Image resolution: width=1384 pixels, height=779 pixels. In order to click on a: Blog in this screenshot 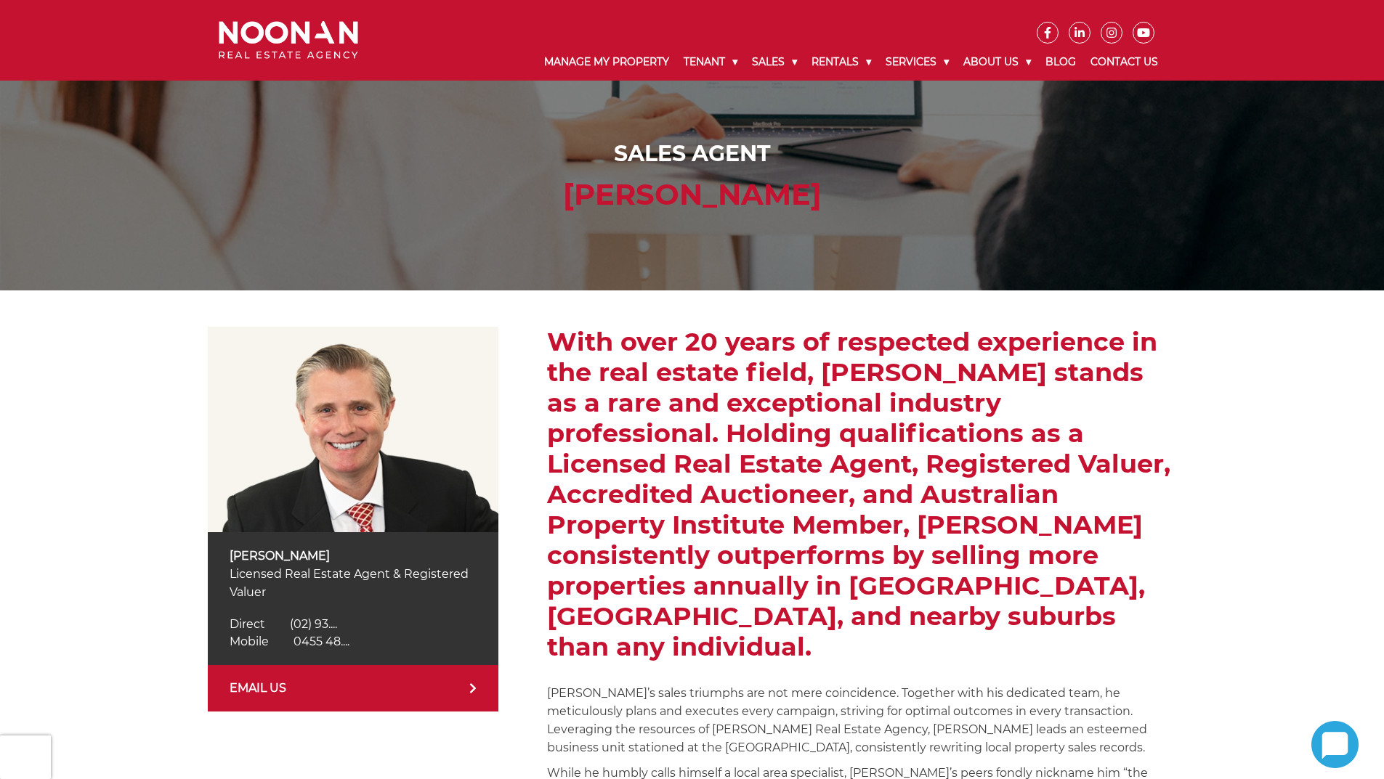, I will do `click(1060, 62)`.